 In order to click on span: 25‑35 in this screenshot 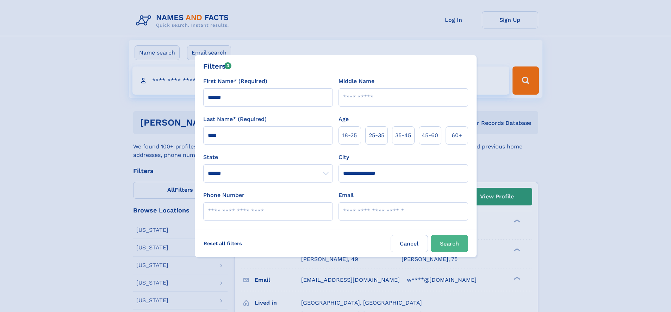, I will do `click(376, 136)`.